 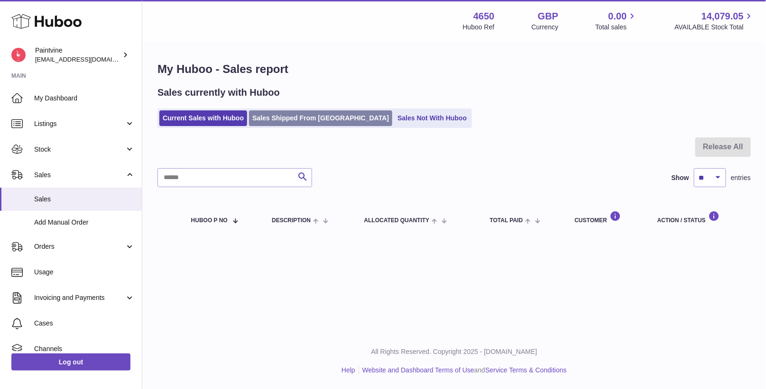 What do you see at coordinates (203, 118) in the screenshot?
I see `a: Current Sales with Huboo` at bounding box center [203, 118].